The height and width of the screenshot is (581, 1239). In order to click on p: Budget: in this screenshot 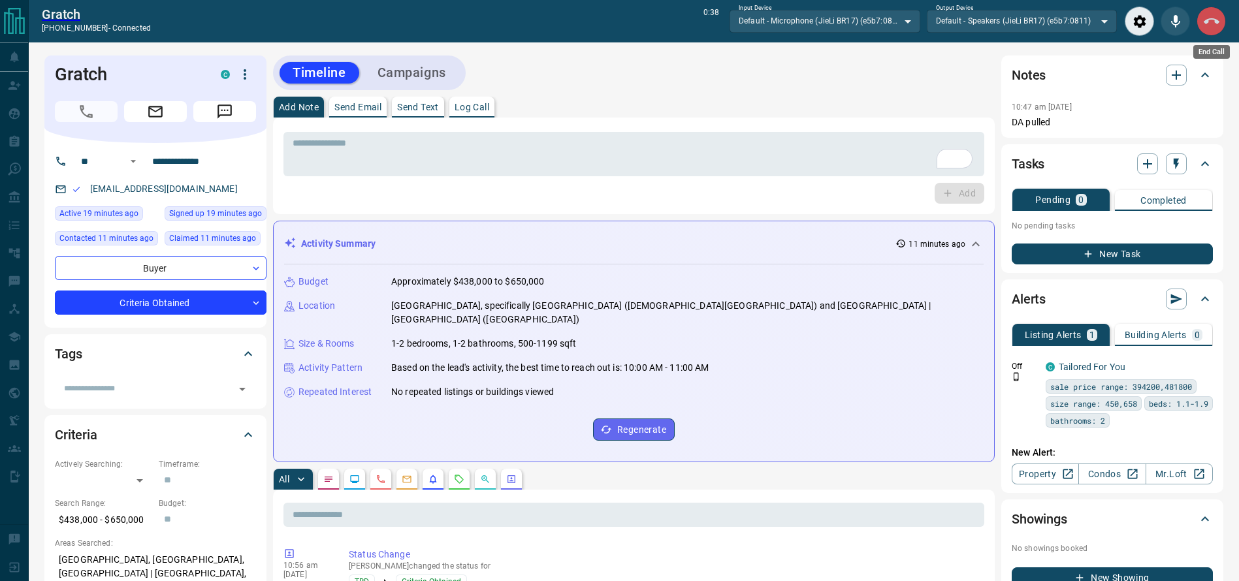, I will do `click(207, 503)`.